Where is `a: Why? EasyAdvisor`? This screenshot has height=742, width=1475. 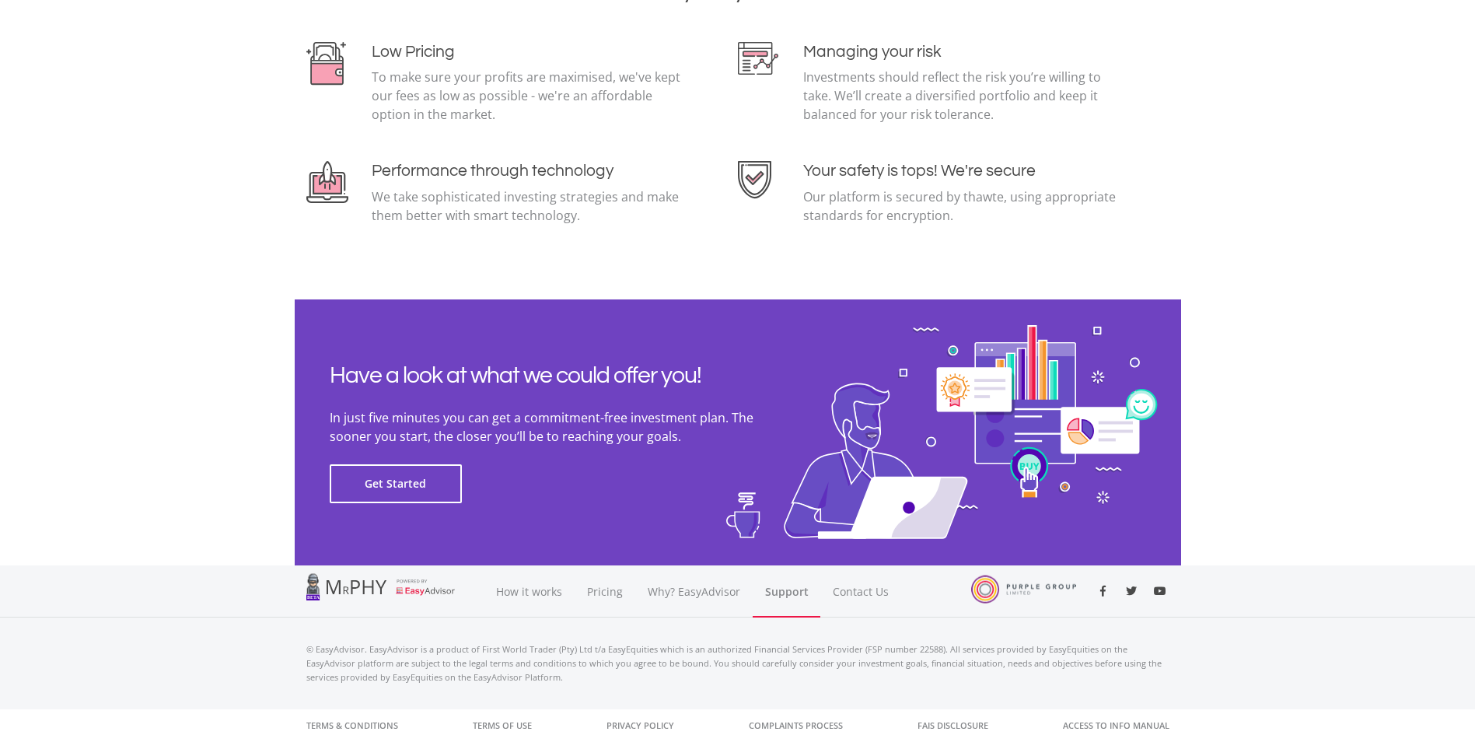
a: Why? EasyAdvisor is located at coordinates (693, 591).